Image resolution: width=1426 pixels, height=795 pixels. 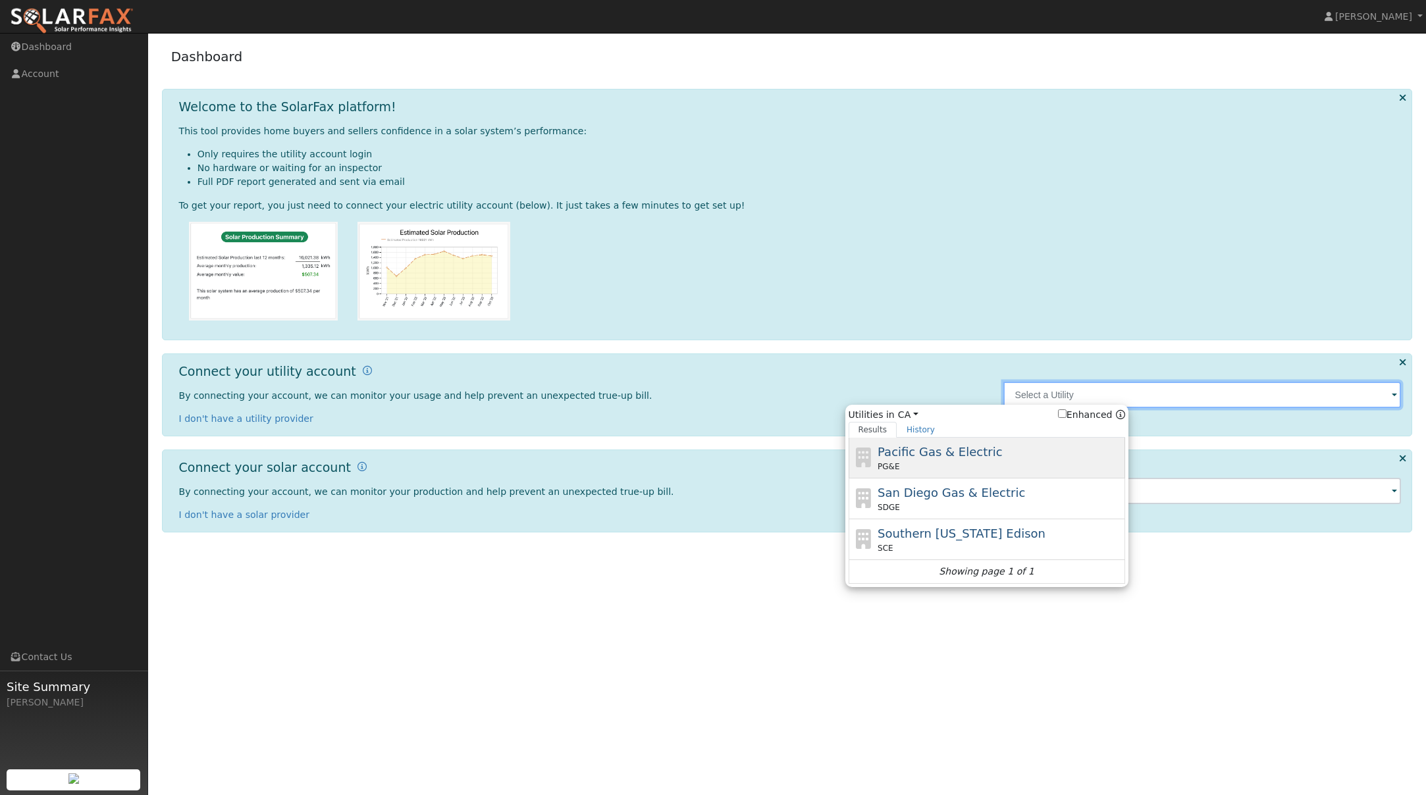 I want to click on span: Show enhanced providers, so click(x=1091, y=415).